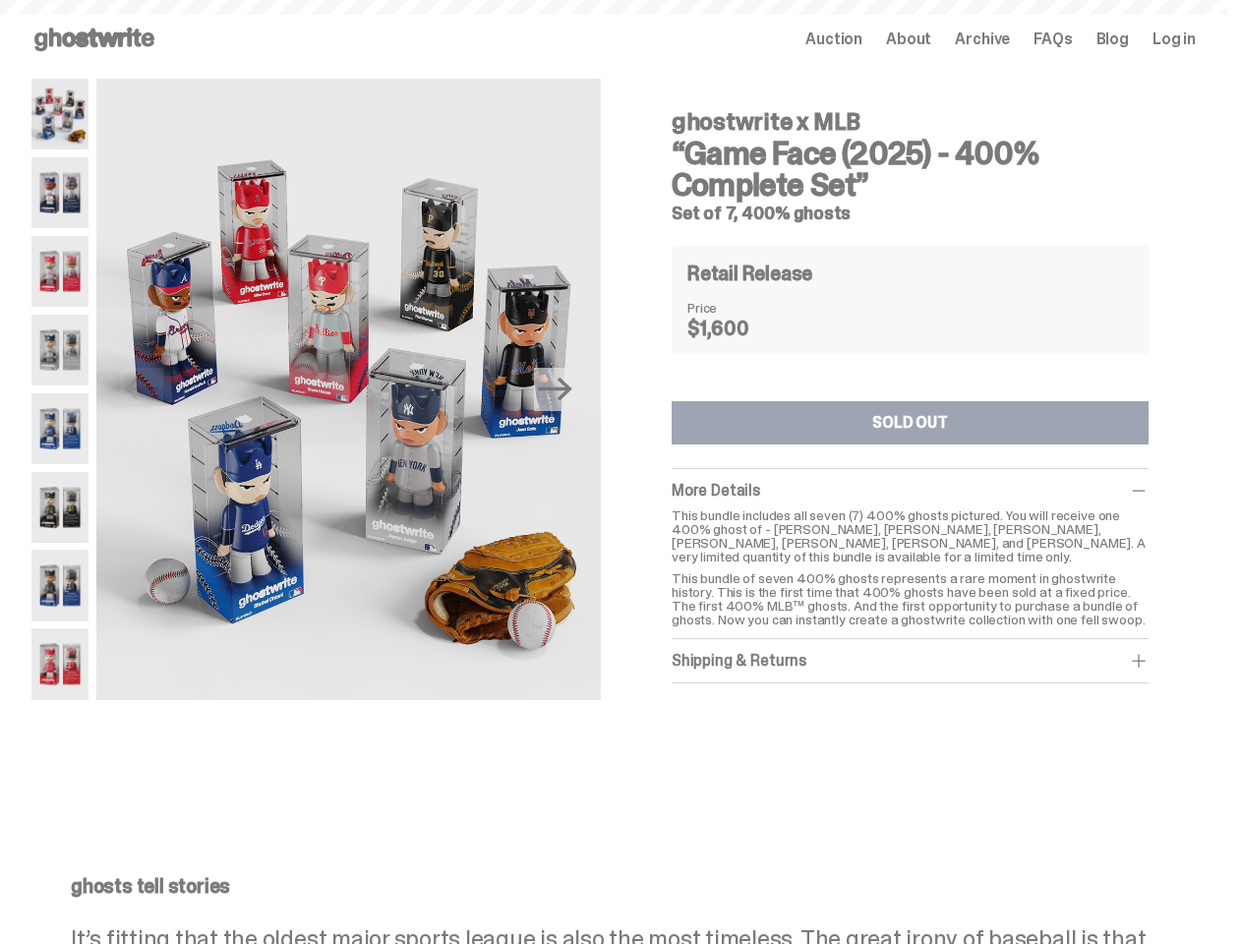 This screenshot has width=1242, height=944. What do you see at coordinates (909, 39) in the screenshot?
I see `span: About` at bounding box center [909, 39].